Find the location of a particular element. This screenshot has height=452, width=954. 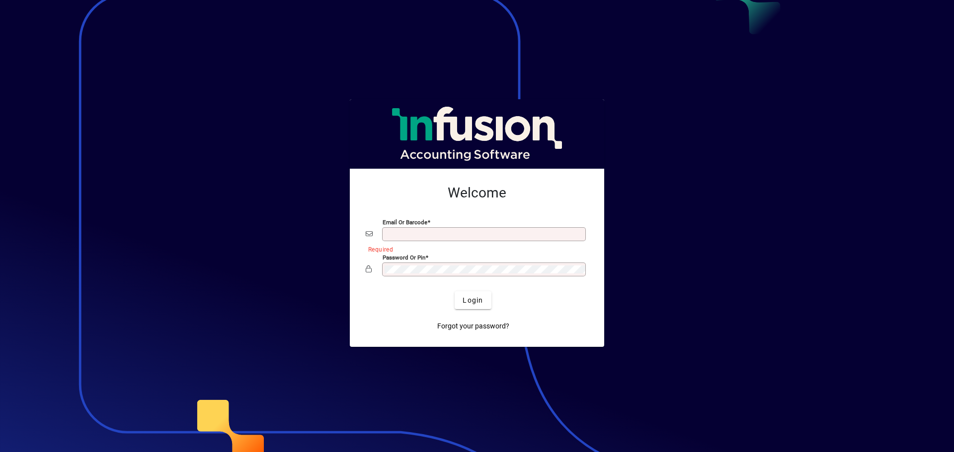

a: Forgot your password? is located at coordinates (473, 326).